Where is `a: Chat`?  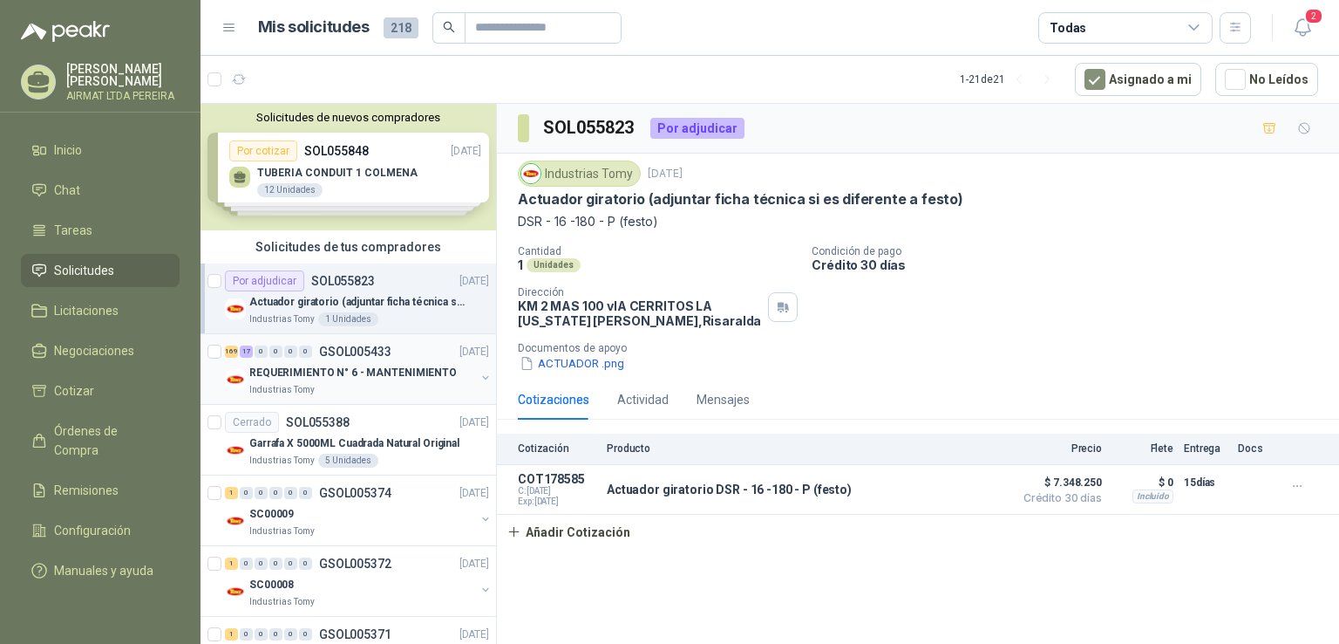
a: Chat is located at coordinates (100, 190).